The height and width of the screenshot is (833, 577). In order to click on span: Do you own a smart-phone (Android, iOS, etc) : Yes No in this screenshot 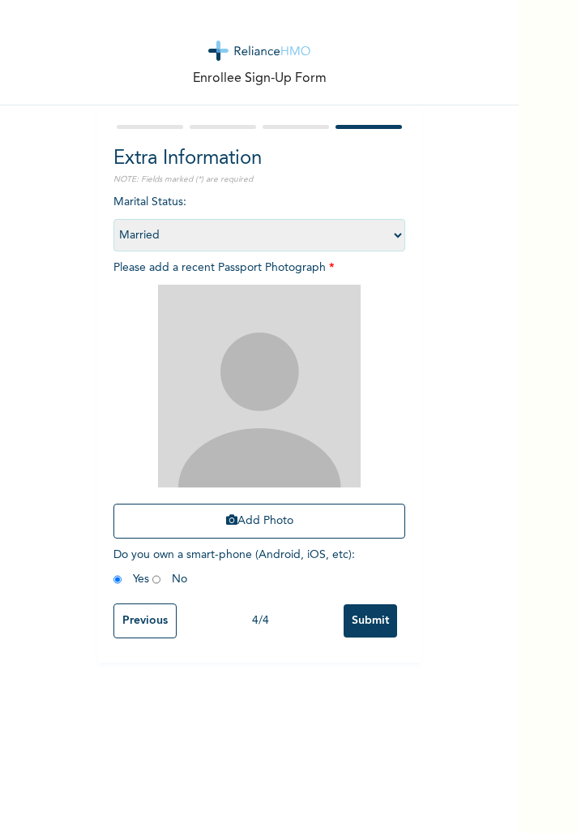, I will do `click(234, 567)`.